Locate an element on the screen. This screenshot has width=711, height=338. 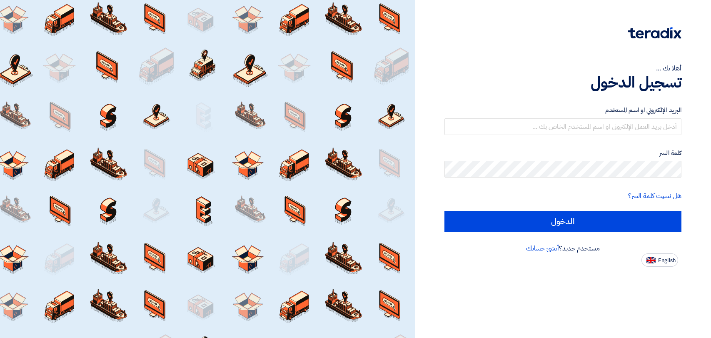
div: أهلا بك ... is located at coordinates (563, 68).